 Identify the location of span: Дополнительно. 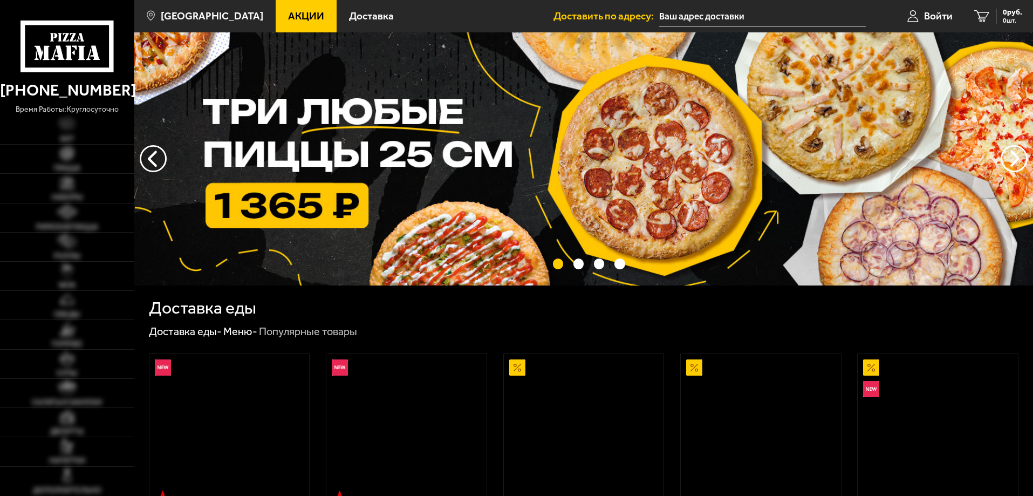
(67, 491).